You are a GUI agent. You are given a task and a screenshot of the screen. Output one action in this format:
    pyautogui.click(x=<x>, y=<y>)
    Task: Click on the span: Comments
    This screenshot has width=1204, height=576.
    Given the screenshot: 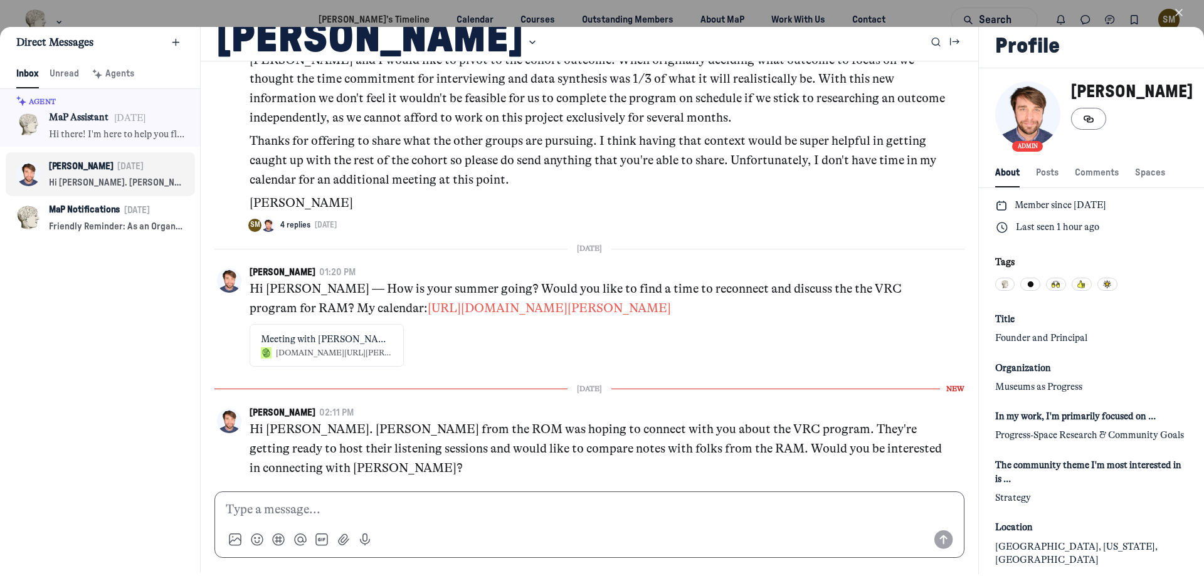 What is the action you would take?
    pyautogui.click(x=1097, y=173)
    